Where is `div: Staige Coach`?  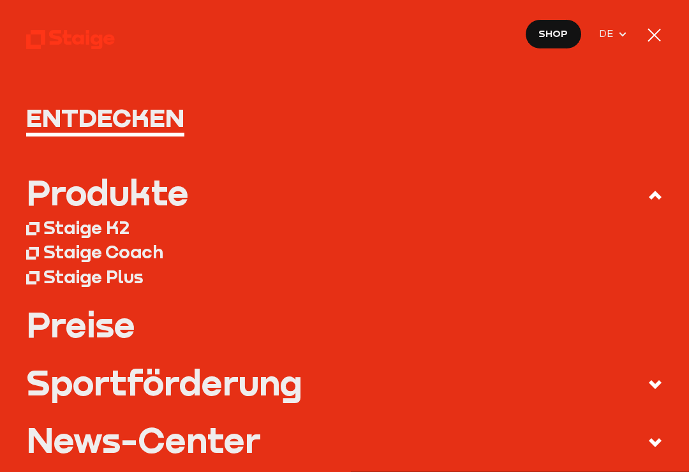
div: Staige Coach is located at coordinates (103, 252).